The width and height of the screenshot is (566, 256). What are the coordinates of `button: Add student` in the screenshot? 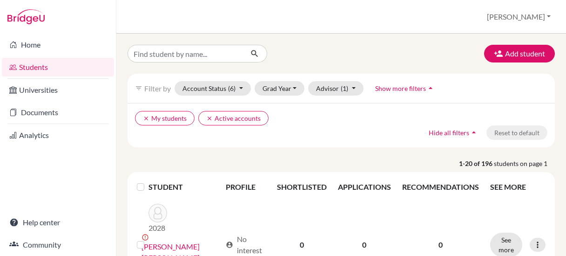 It's located at (520, 54).